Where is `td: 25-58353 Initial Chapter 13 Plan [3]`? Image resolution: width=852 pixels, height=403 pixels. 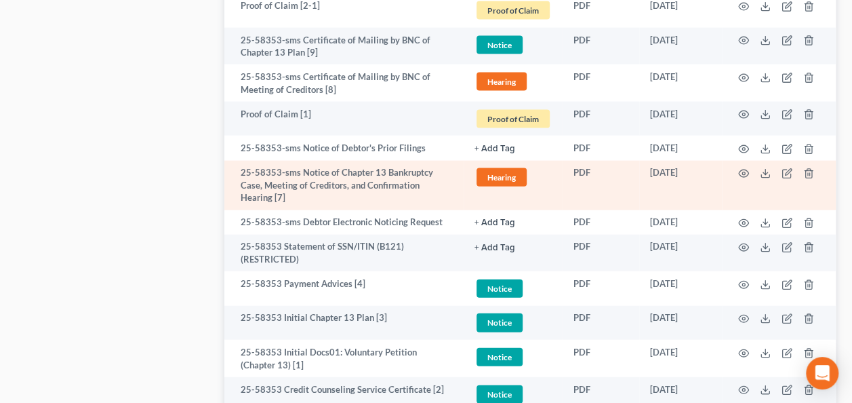
td: 25-58353 Initial Chapter 13 Plan [3] is located at coordinates (344, 323).